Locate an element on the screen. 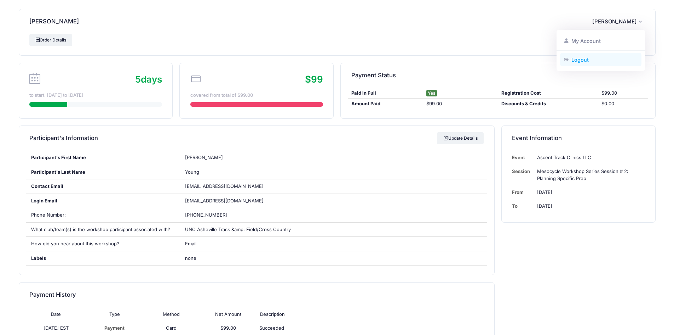 Image resolution: width=674 pixels, height=335 pixels. div: Contact Email is located at coordinates (103, 186).